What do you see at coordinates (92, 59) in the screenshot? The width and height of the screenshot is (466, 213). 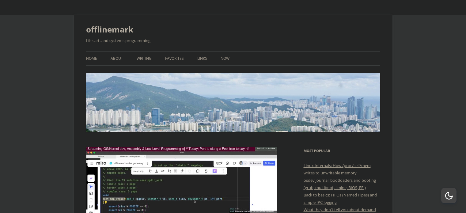 I see `a: Home` at bounding box center [92, 59].